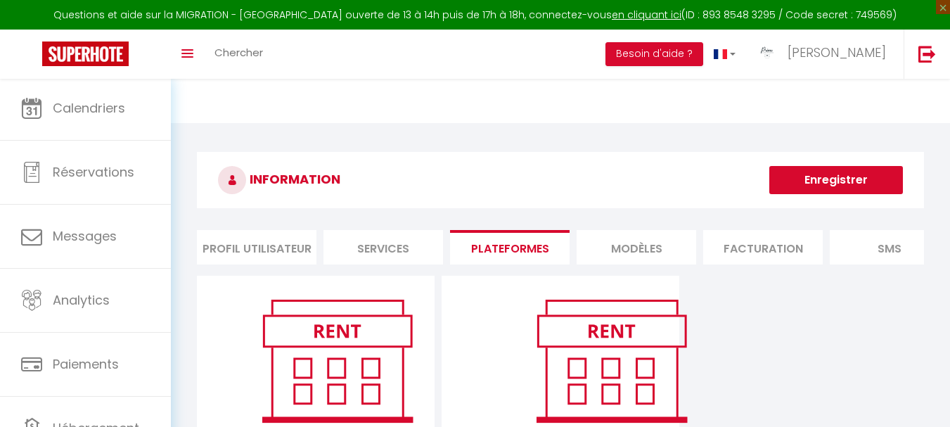 This screenshot has width=950, height=427. I want to click on a: Chercher, so click(238, 54).